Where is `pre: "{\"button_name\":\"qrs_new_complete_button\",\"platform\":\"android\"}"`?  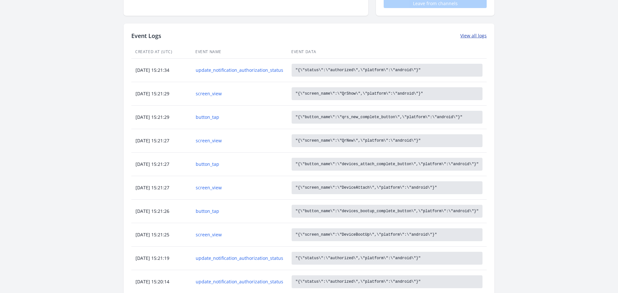 pre: "{\"button_name\":\"qrs_new_complete_button\",\"platform\":\"android\"}" is located at coordinates (387, 117).